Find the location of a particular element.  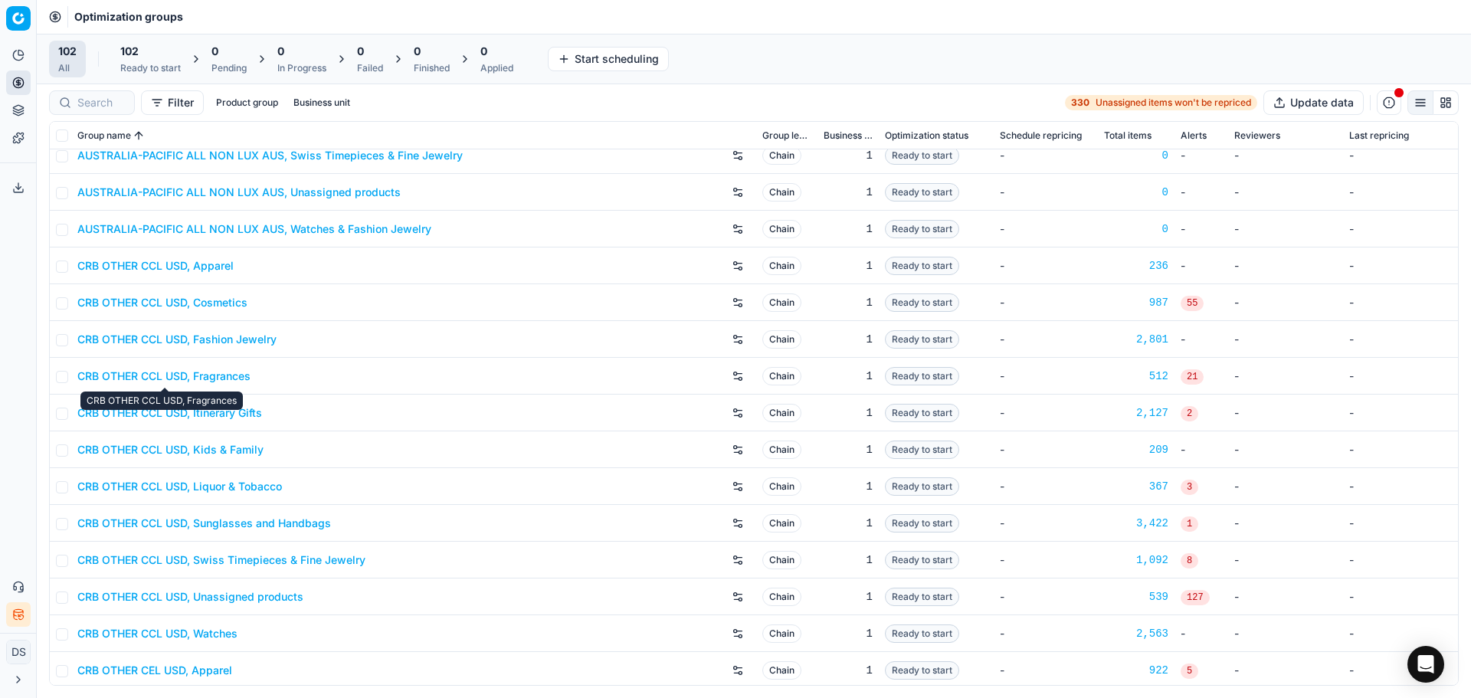

span: Group level is located at coordinates (787, 136).